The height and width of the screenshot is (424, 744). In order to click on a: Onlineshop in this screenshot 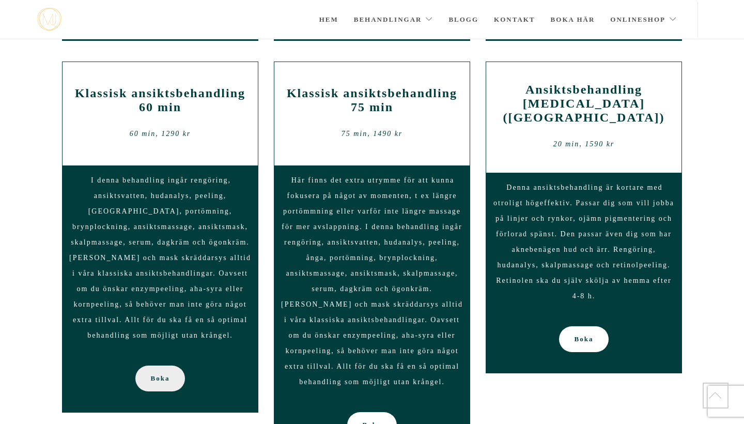, I will do `click(643, 20)`.